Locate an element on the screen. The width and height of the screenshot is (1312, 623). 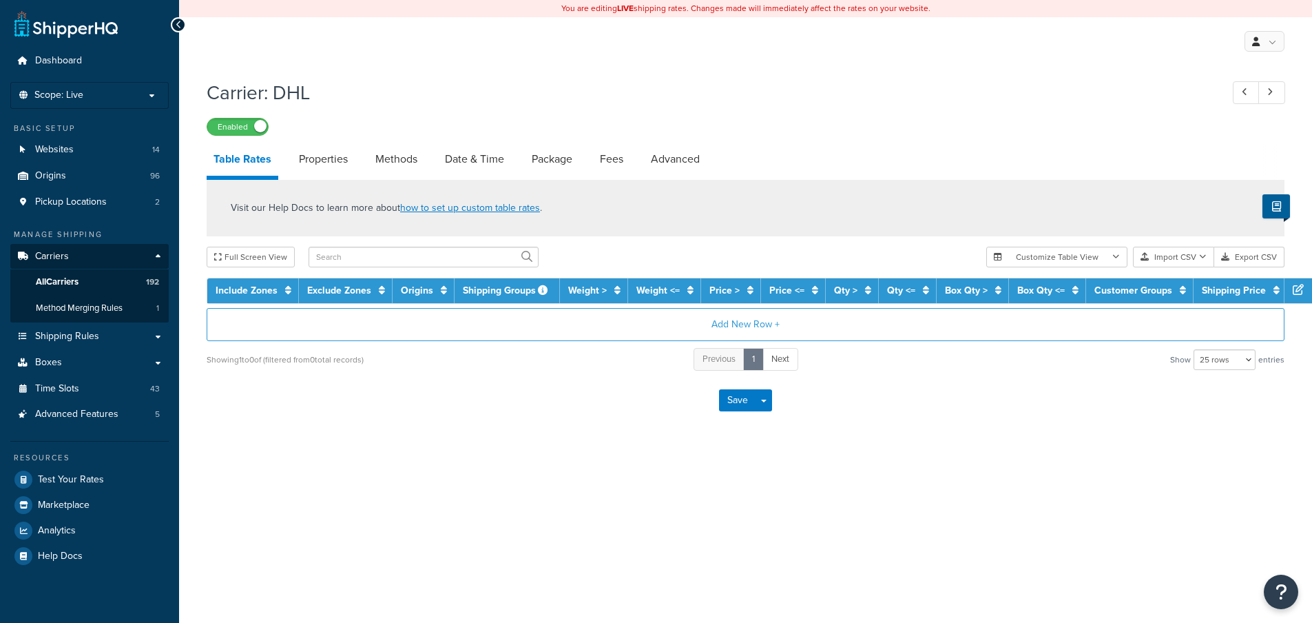
span: All Carriers is located at coordinates (57, 282).